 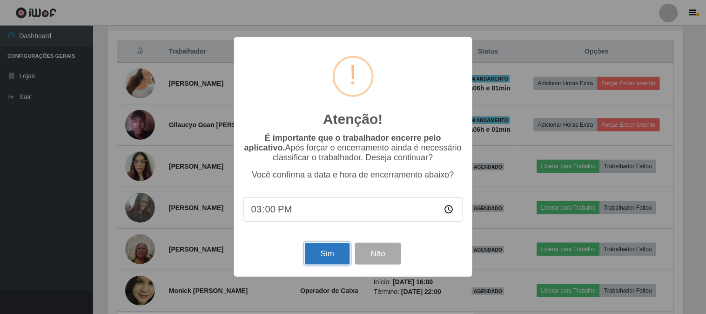 I want to click on h2: Atenção!, so click(x=353, y=119).